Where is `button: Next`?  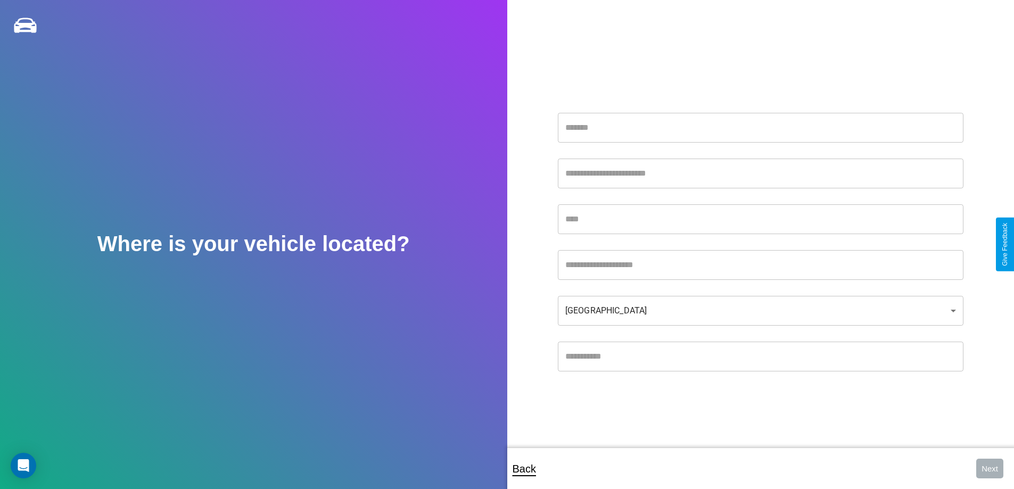
button: Next is located at coordinates (990, 469).